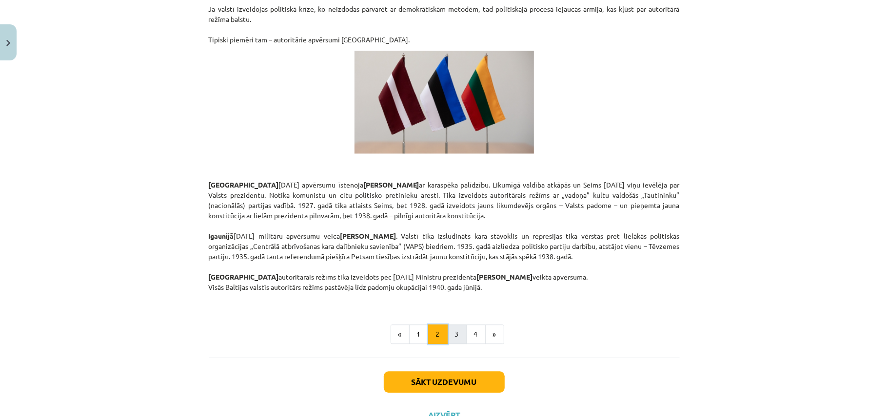 The image size is (888, 416). I want to click on img: icon-close-lesson-0947bae3869378f0d4975bcd49f059093ad1ed9edebbc8119c70593378902aed.svg, so click(8, 43).